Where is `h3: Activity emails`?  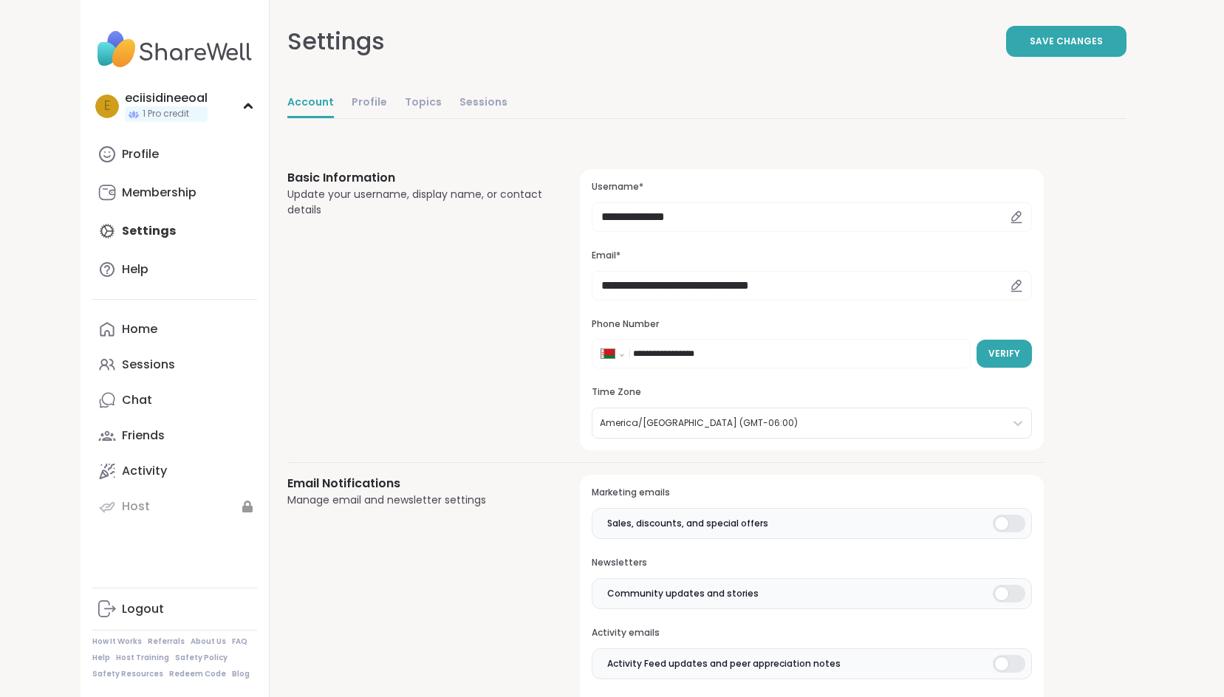 h3: Activity emails is located at coordinates (811, 633).